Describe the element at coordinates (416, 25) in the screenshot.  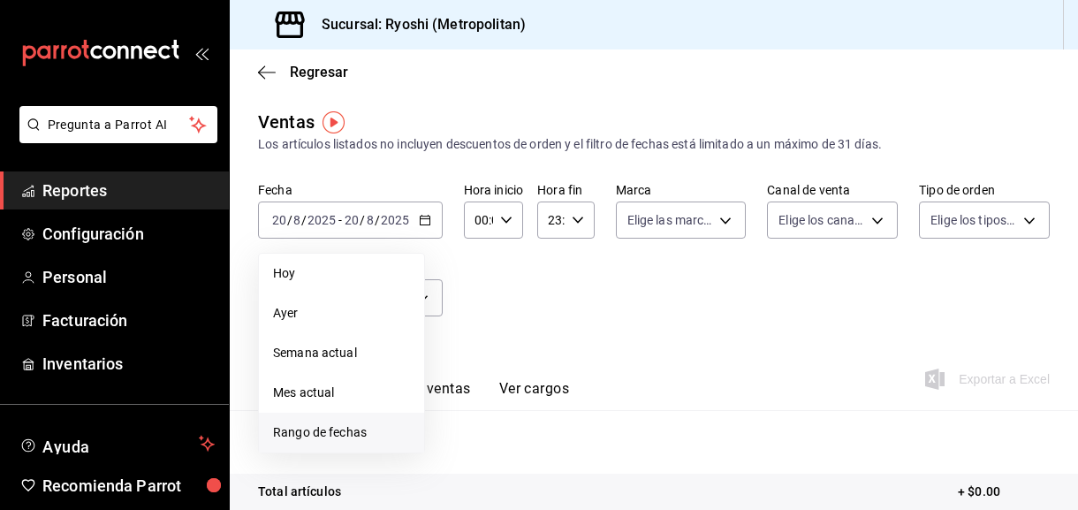
I see `h3: Sucursal: Ryoshi (Metropolitan)` at that location.